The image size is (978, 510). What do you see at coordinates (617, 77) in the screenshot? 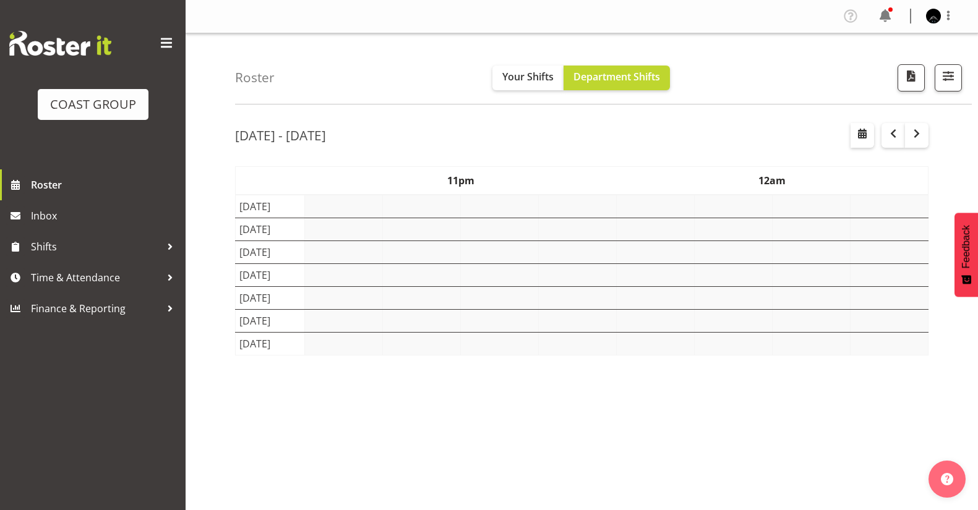
I see `span: Department Shifts` at bounding box center [617, 77].